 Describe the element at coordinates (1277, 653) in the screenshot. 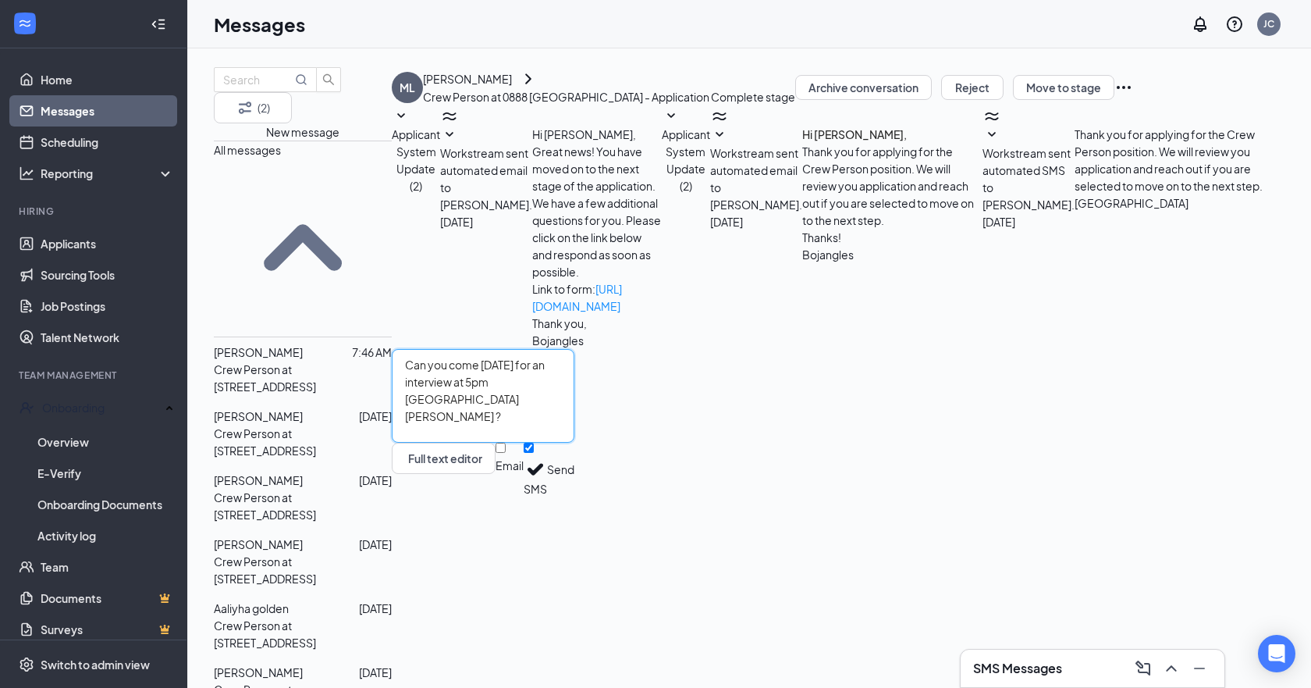

I see `div: Open Intercom Messenger` at that location.